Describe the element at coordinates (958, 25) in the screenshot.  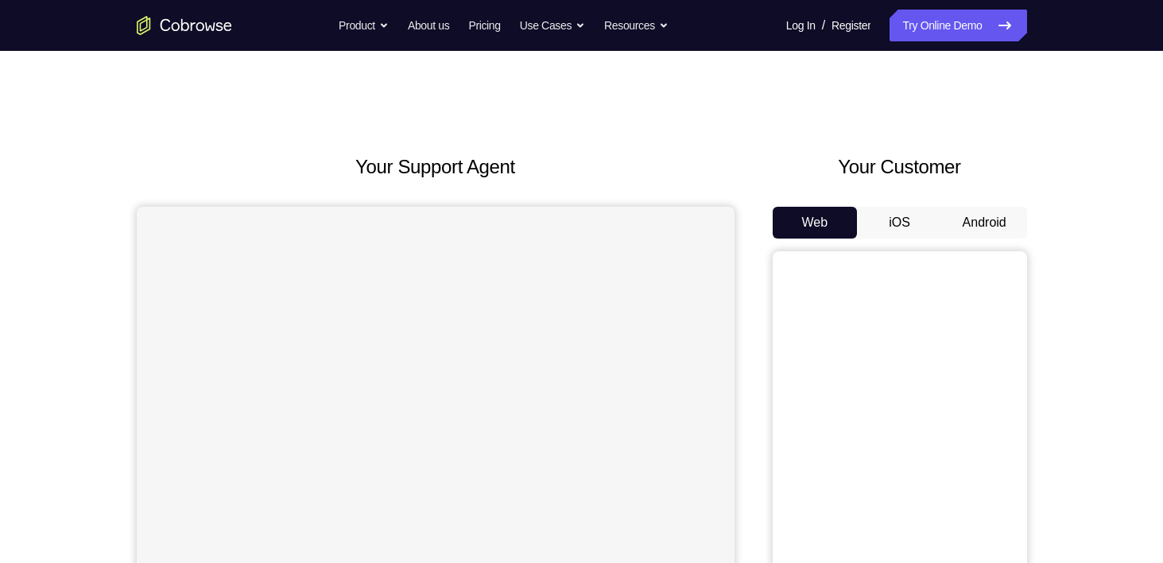
I see `a: Try Online Demo` at that location.